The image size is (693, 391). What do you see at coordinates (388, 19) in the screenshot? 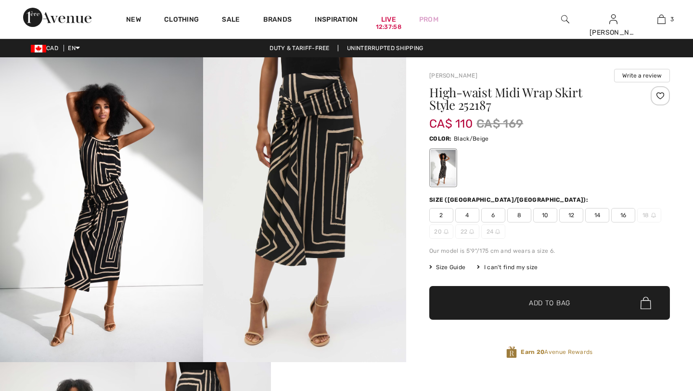
I see `a: Live12:37:58` at bounding box center [388, 19].